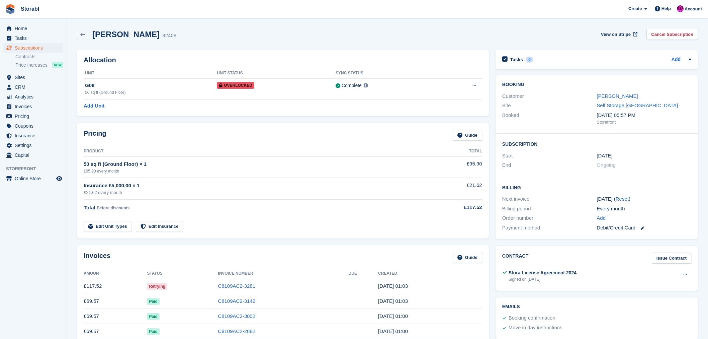 The height and width of the screenshot is (339, 708). I want to click on span: Home, so click(35, 28).